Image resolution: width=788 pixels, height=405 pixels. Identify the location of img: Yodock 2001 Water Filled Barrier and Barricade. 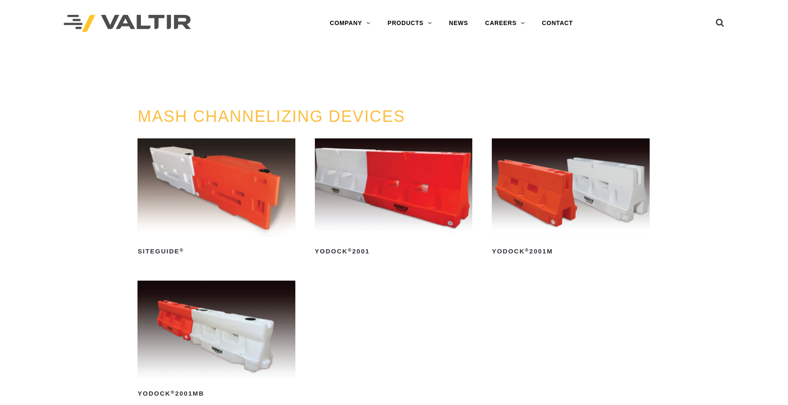
(393, 188).